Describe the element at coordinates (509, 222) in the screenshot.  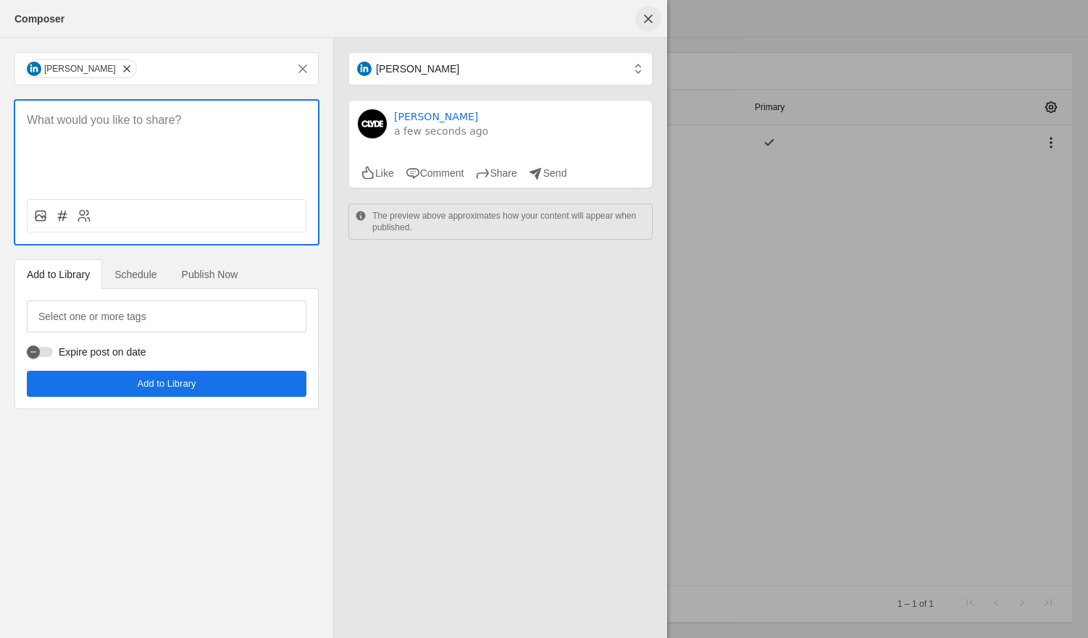
I see `p: The preview above approximates how your content will appear when published.` at that location.